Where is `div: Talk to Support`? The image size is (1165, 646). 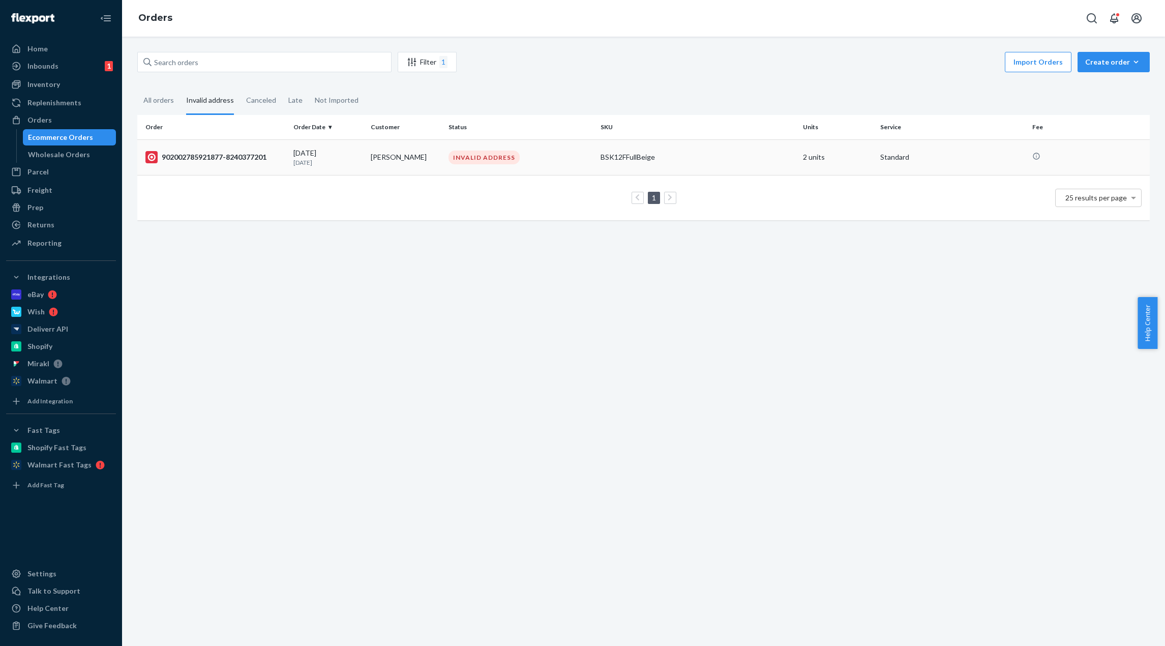 div: Talk to Support is located at coordinates (54, 591).